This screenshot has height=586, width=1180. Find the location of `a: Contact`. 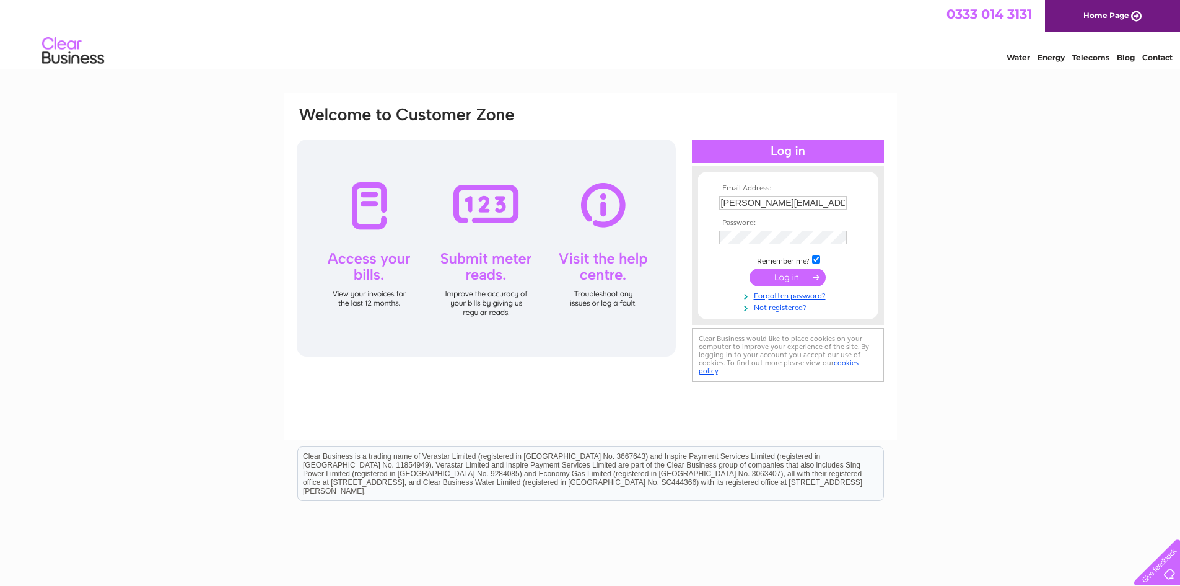

a: Contact is located at coordinates (1157, 57).